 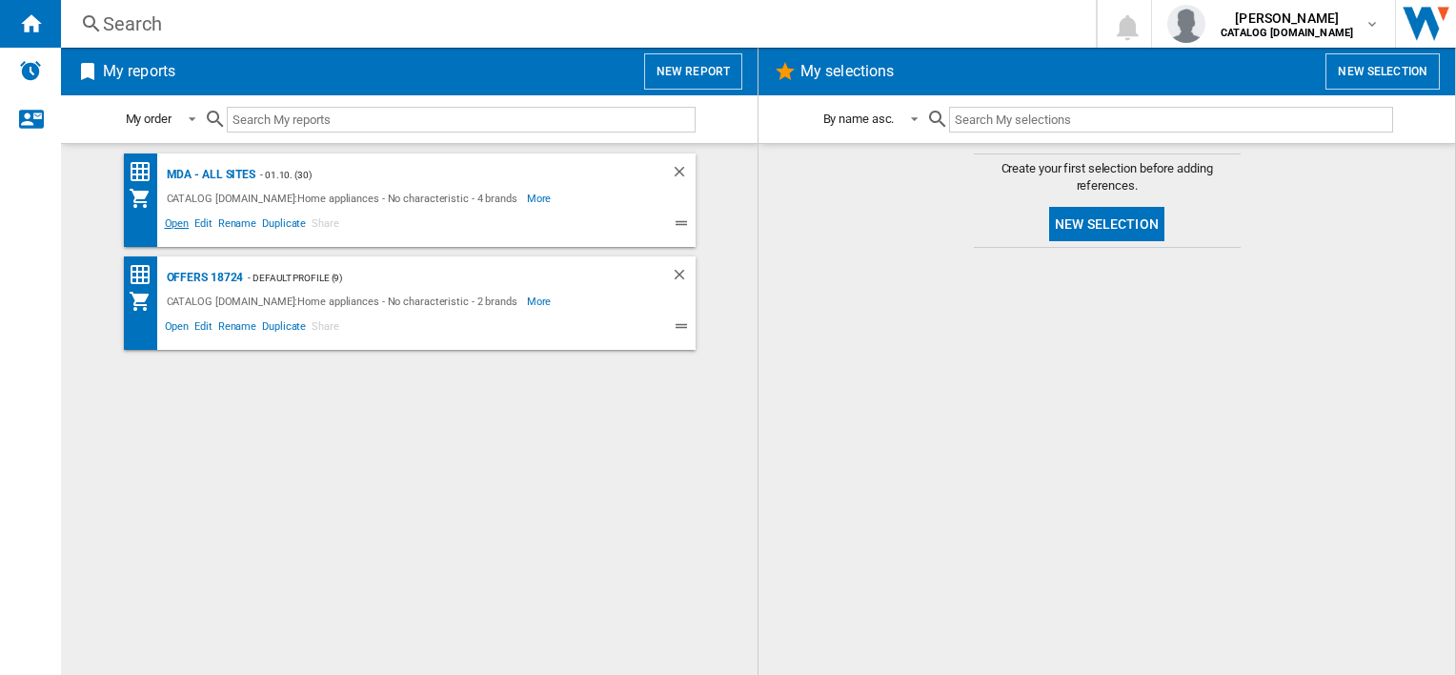 What do you see at coordinates (31, 71) in the screenshot?
I see `img: alerts-logo.svg` at bounding box center [31, 71].